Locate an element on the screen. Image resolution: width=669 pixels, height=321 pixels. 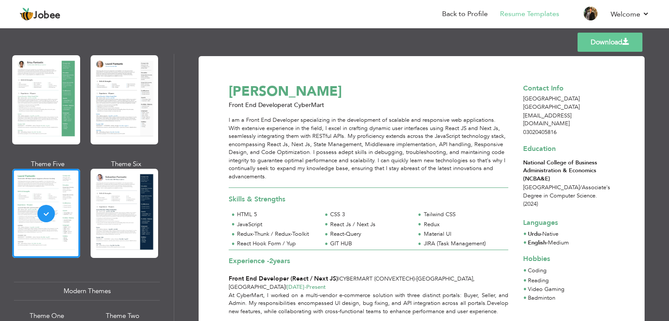
div: HTML 5 is located at coordinates (277, 215).